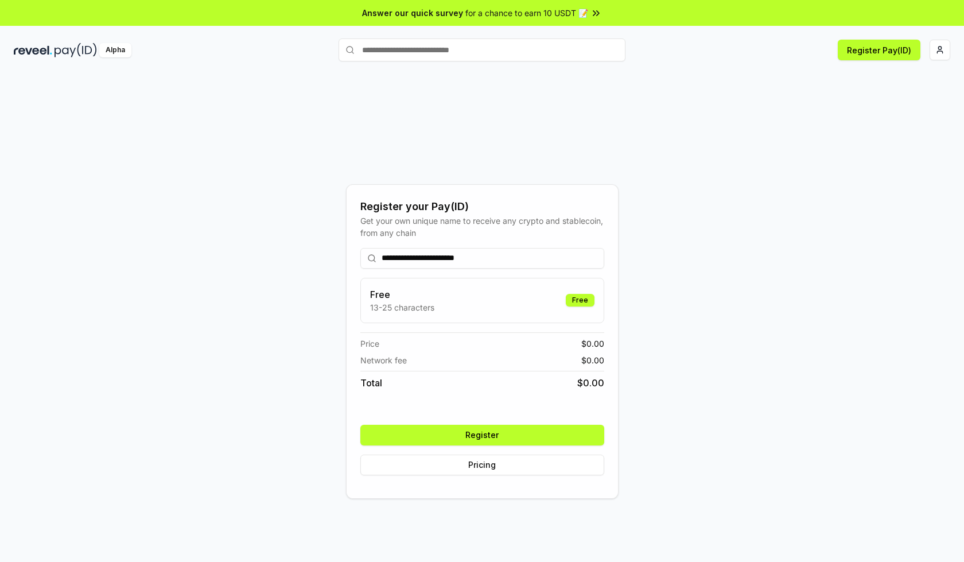 Image resolution: width=964 pixels, height=562 pixels. Describe the element at coordinates (412, 13) in the screenshot. I see `span: Answer our quick survey` at that location.